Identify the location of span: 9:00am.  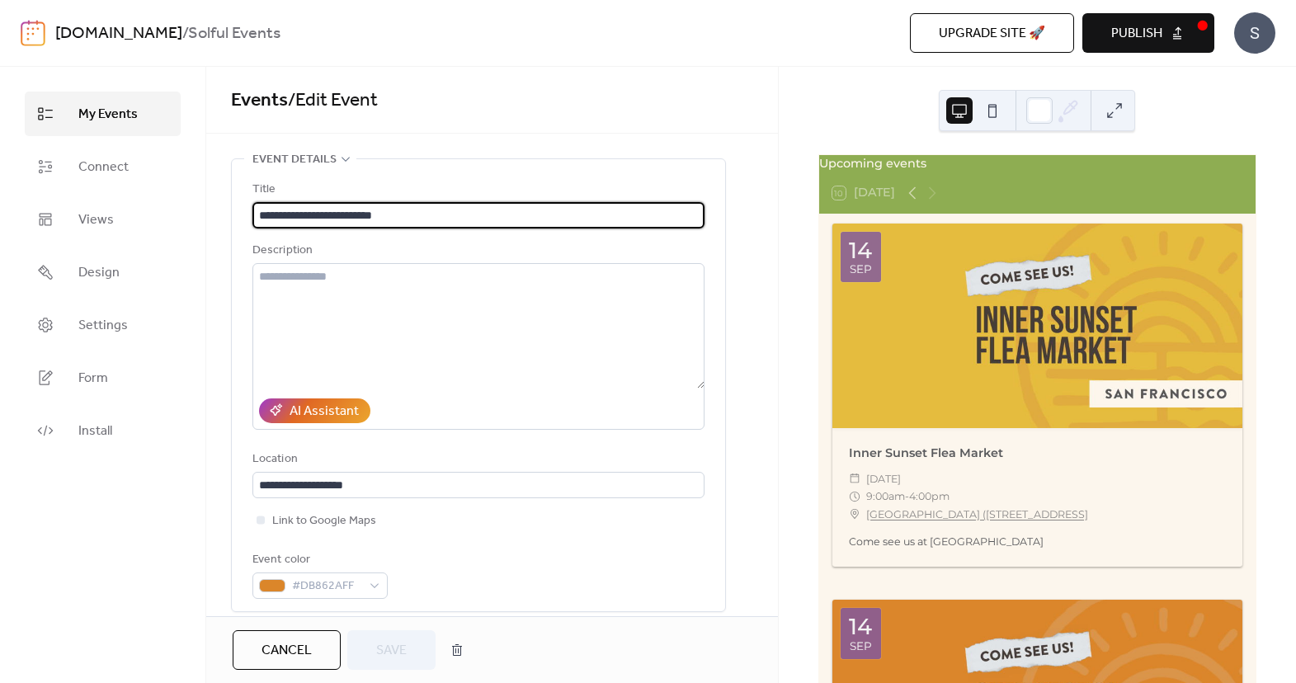
(885, 496).